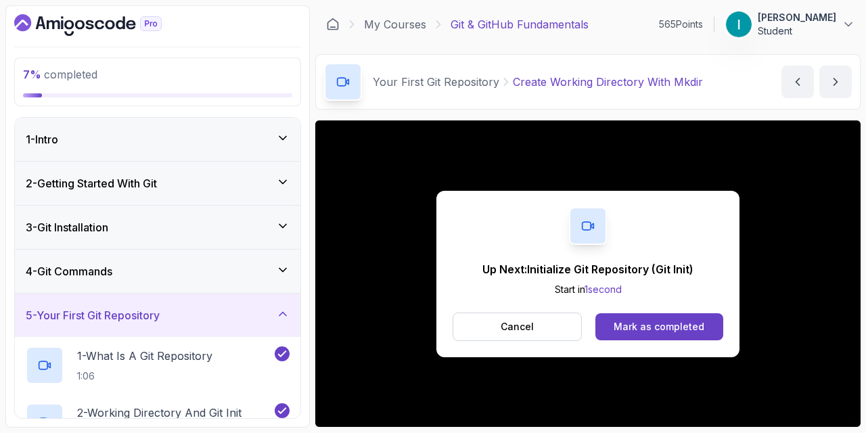 The image size is (866, 433). I want to click on p: 565 Points, so click(680, 24).